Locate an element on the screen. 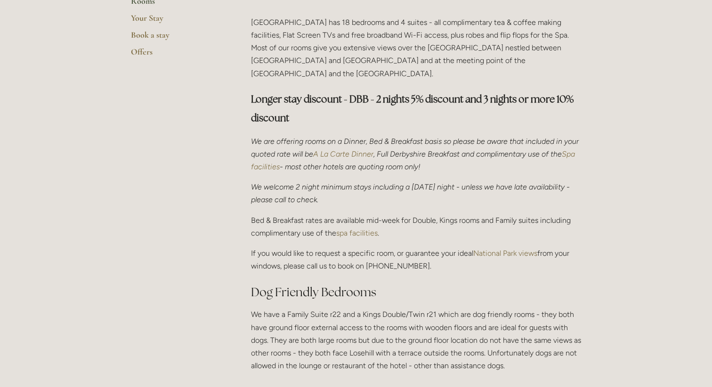 The height and width of the screenshot is (387, 712). a: spa facilities is located at coordinates (357, 233).